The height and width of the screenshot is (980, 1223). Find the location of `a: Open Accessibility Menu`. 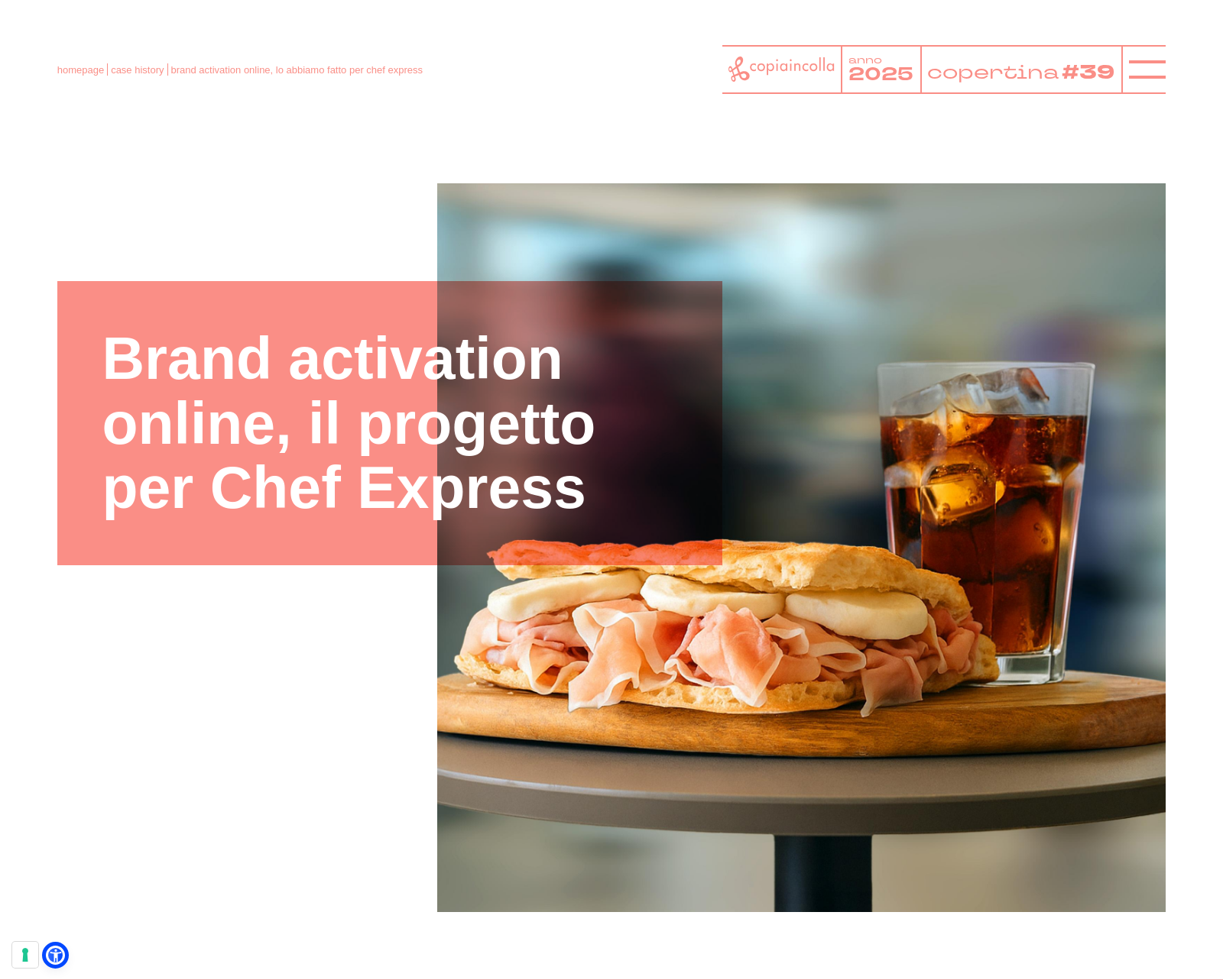

a: Open Accessibility Menu is located at coordinates (55, 955).